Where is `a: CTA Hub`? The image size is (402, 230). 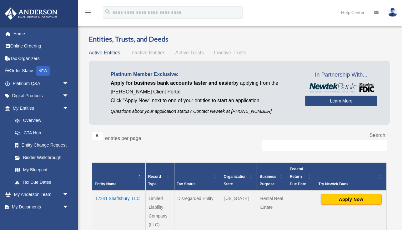 a: CTA Hub is located at coordinates (42, 133).